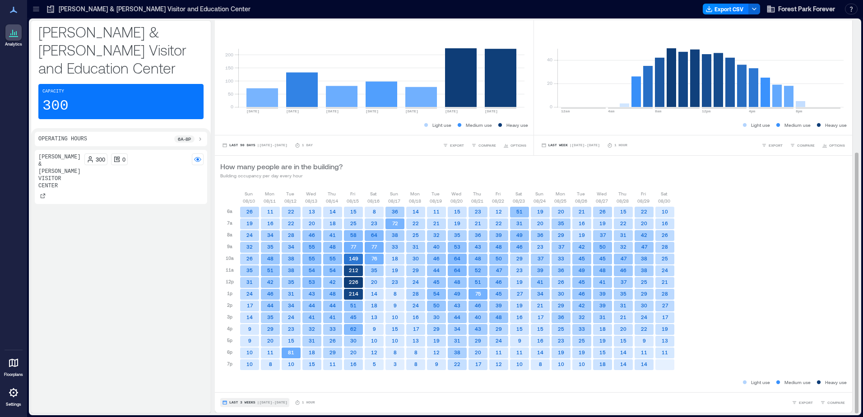 The width and height of the screenshot is (863, 417). Describe the element at coordinates (836, 125) in the screenshot. I see `p: Heavy use` at that location.